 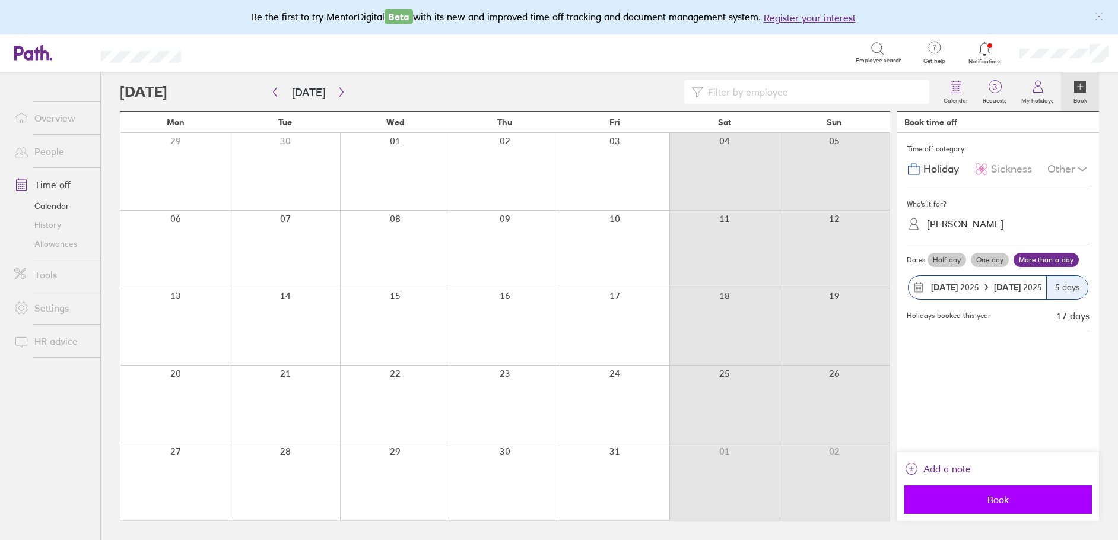 What do you see at coordinates (915, 260) in the screenshot?
I see `span: Dates` at bounding box center [915, 260].